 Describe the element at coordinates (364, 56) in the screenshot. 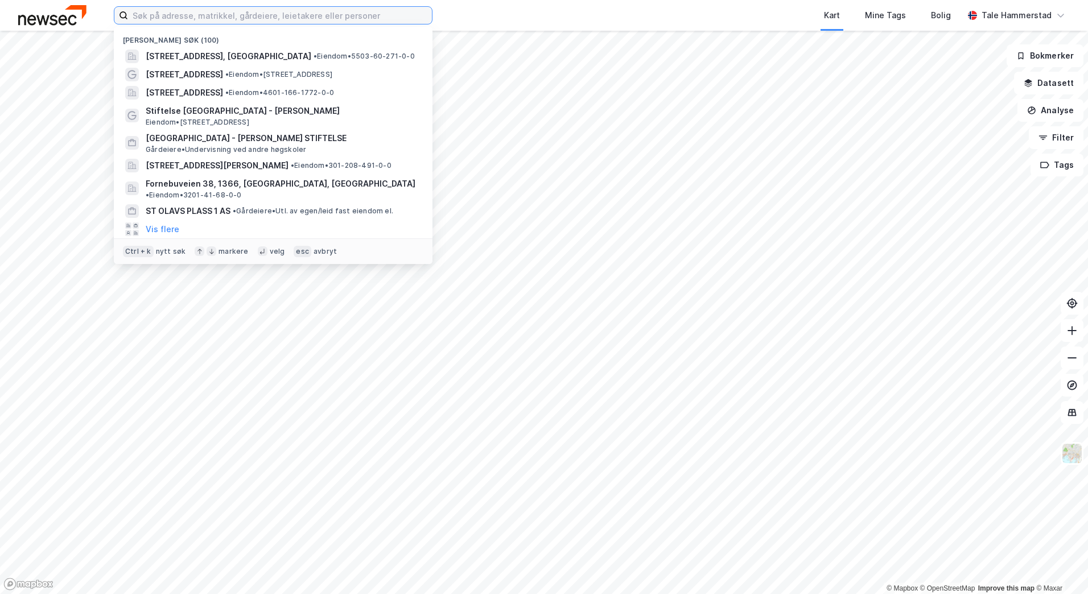

I see `span: Eiendom • 5503-60-271-0-0` at that location.